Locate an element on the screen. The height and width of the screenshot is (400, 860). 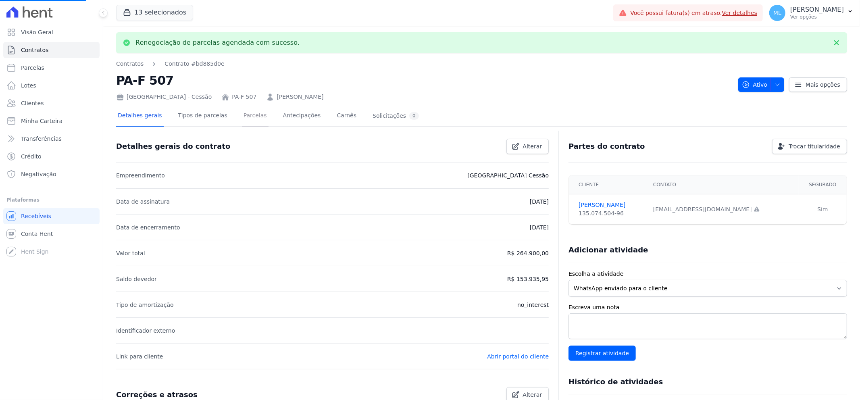
input: Registrar atividade is located at coordinates (602, 353).